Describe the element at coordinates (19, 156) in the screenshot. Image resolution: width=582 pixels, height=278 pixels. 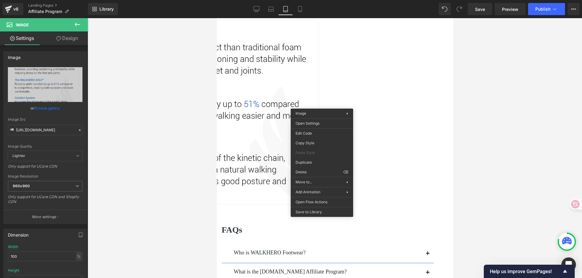
I see `b: Lighter` at that location.